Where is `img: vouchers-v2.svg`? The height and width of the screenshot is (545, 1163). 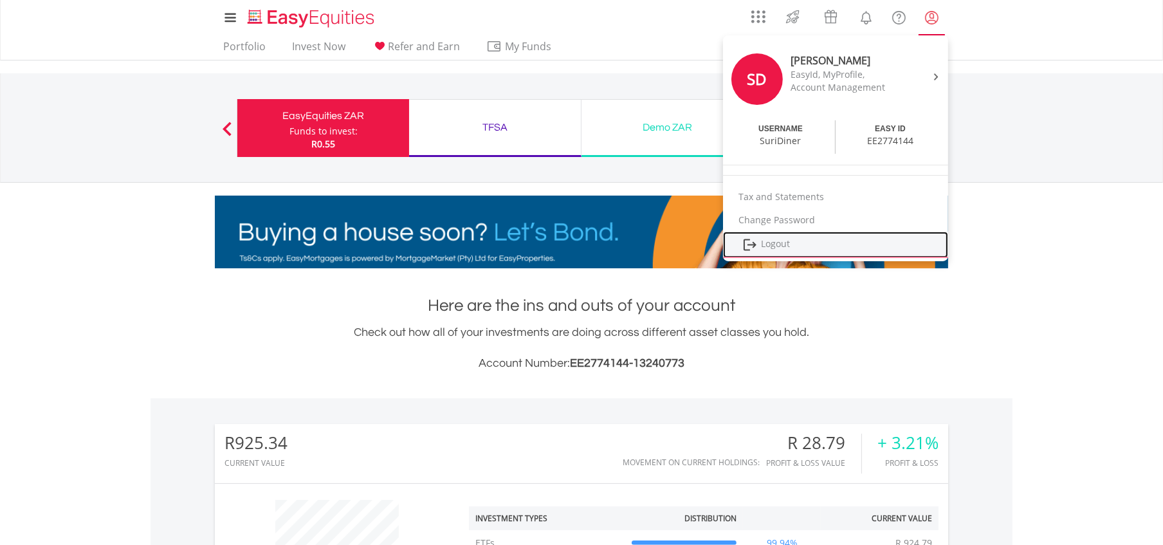
img: vouchers-v2.svg is located at coordinates (831, 17).